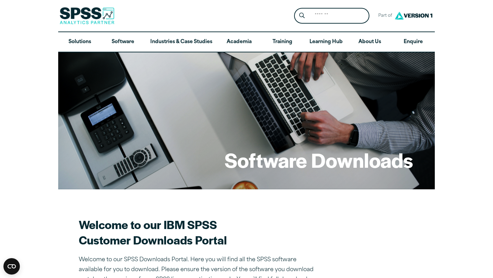  Describe the element at coordinates (332, 16) in the screenshot. I see `form: Site Header Search Form` at that location.